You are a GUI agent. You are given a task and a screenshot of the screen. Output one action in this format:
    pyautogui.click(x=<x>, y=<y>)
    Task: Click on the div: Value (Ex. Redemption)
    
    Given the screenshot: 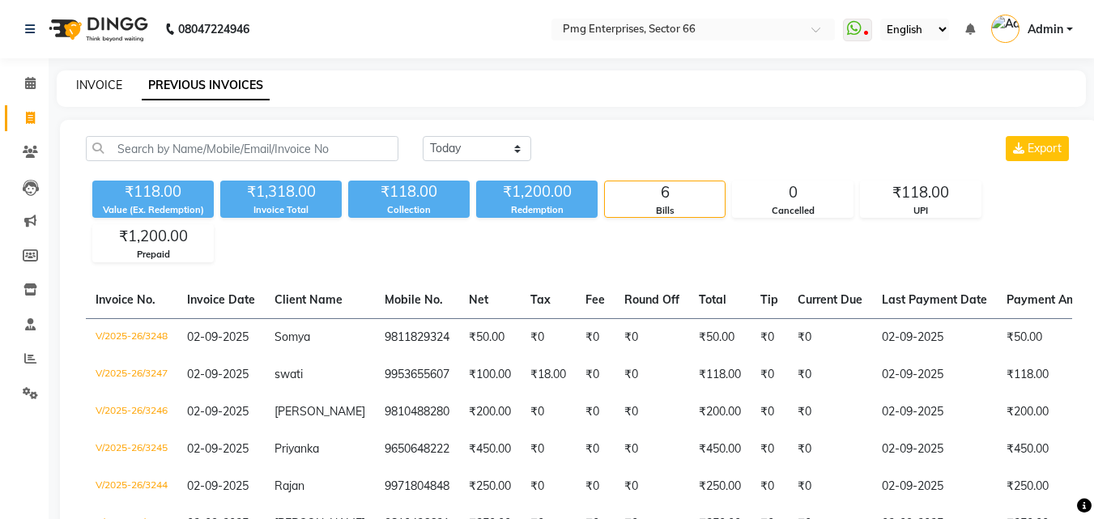 What is the action you would take?
    pyautogui.click(x=153, y=210)
    